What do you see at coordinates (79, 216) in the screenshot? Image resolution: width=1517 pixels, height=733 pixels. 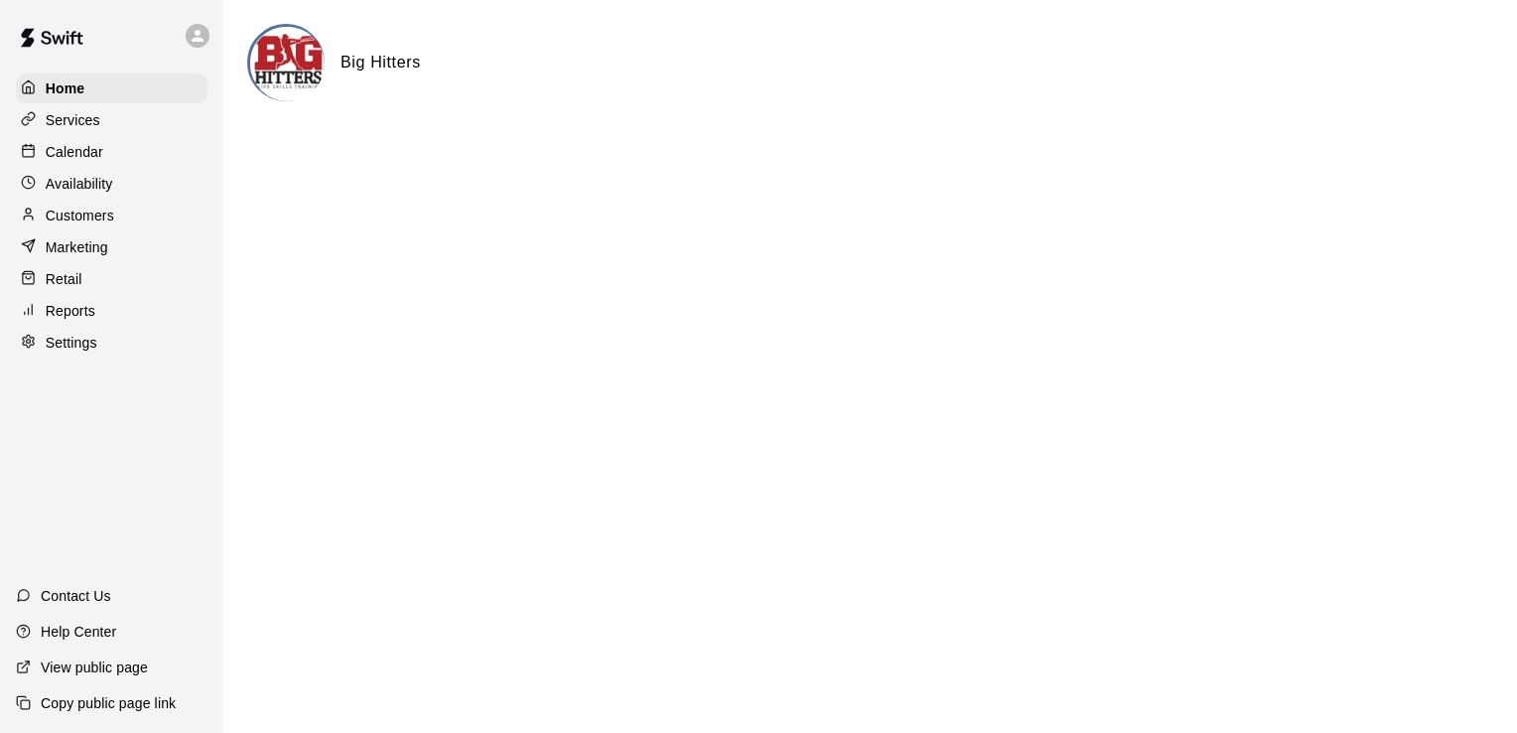 I see `p: Customers` at bounding box center [79, 216].